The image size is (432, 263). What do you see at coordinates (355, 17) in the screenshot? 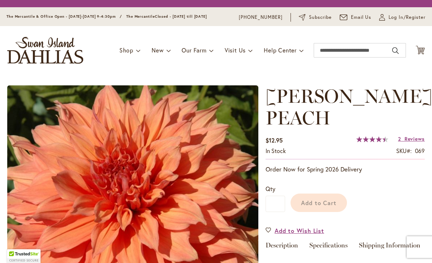
I see `a: Email Us` at bounding box center [355, 17].